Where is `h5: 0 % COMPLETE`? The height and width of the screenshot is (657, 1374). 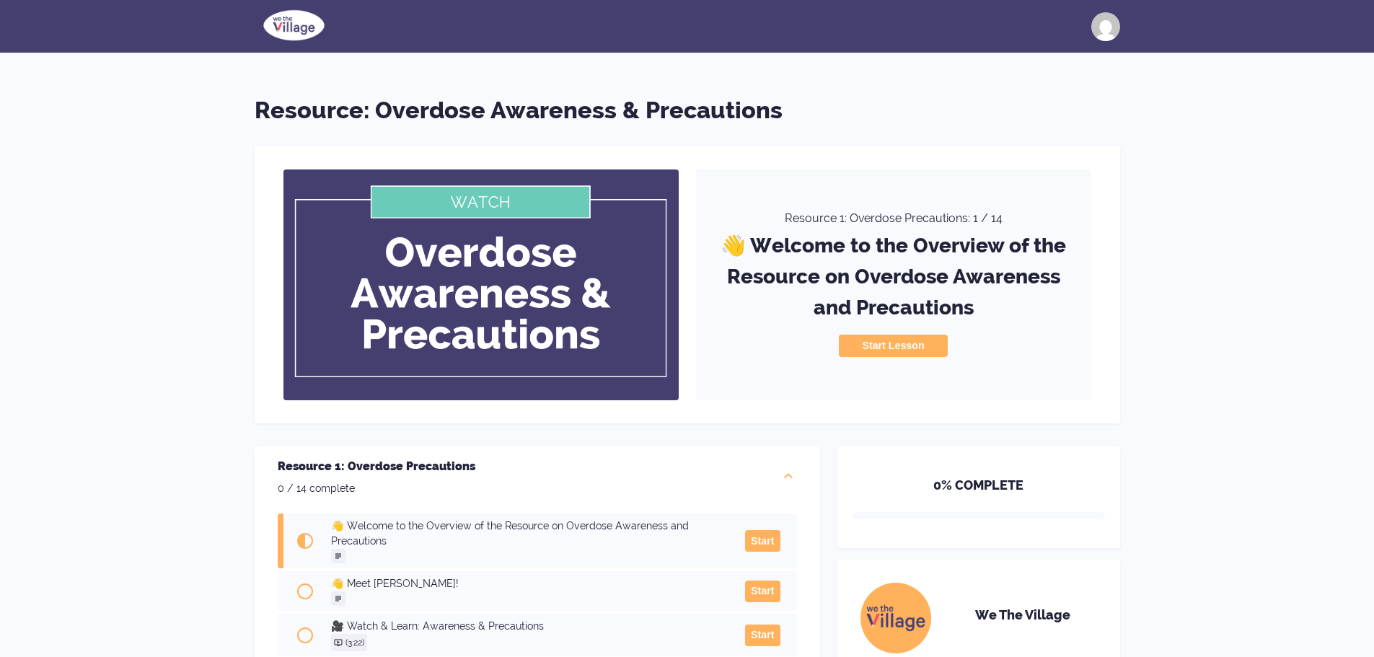 h5: 0 % COMPLETE is located at coordinates (979, 493).